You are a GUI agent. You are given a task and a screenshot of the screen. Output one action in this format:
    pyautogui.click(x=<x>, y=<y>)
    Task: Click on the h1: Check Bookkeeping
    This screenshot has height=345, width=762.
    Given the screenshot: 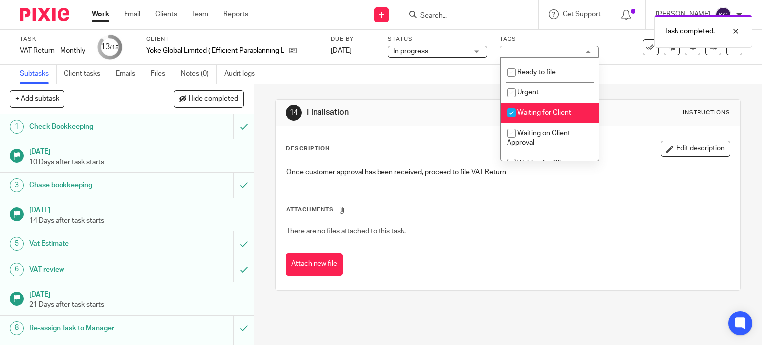 What is the action you would take?
    pyautogui.click(x=94, y=127)
    